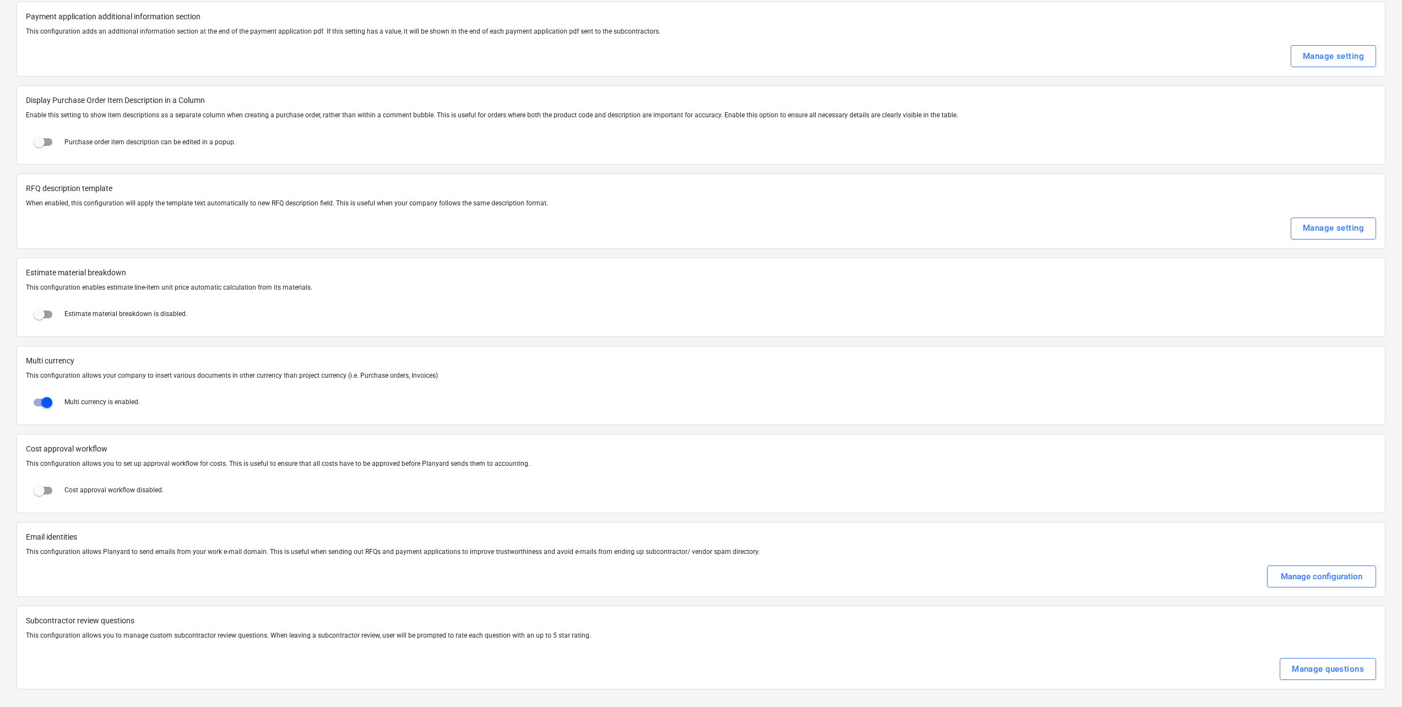 Image resolution: width=1402 pixels, height=707 pixels. What do you see at coordinates (701, 31) in the screenshot?
I see `p: This configuration adds an additional information section at the end of the payment application p...` at bounding box center [701, 31].